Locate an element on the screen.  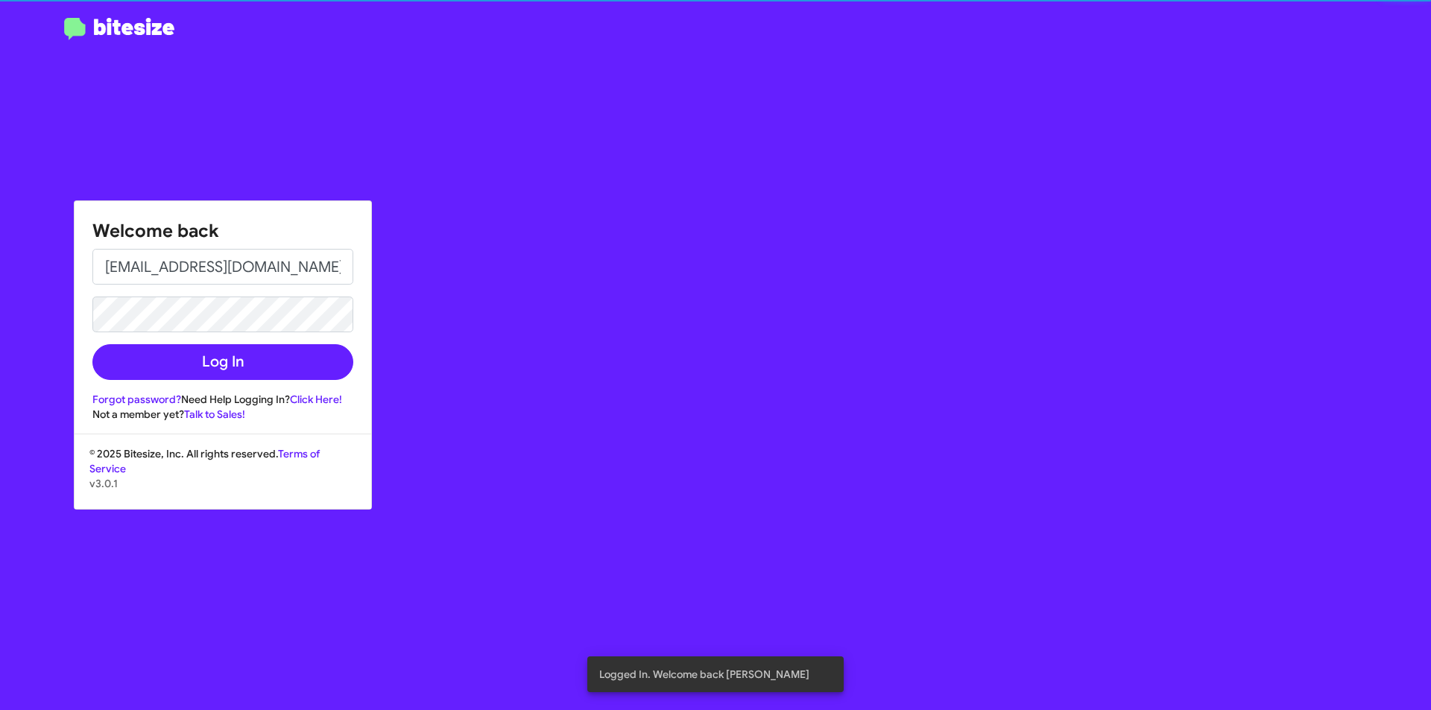
button: Log In is located at coordinates (223, 362).